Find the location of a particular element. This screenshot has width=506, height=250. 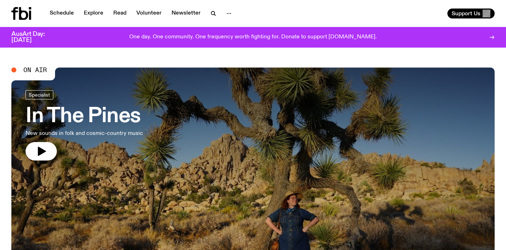

a: Schedule is located at coordinates (62, 13).